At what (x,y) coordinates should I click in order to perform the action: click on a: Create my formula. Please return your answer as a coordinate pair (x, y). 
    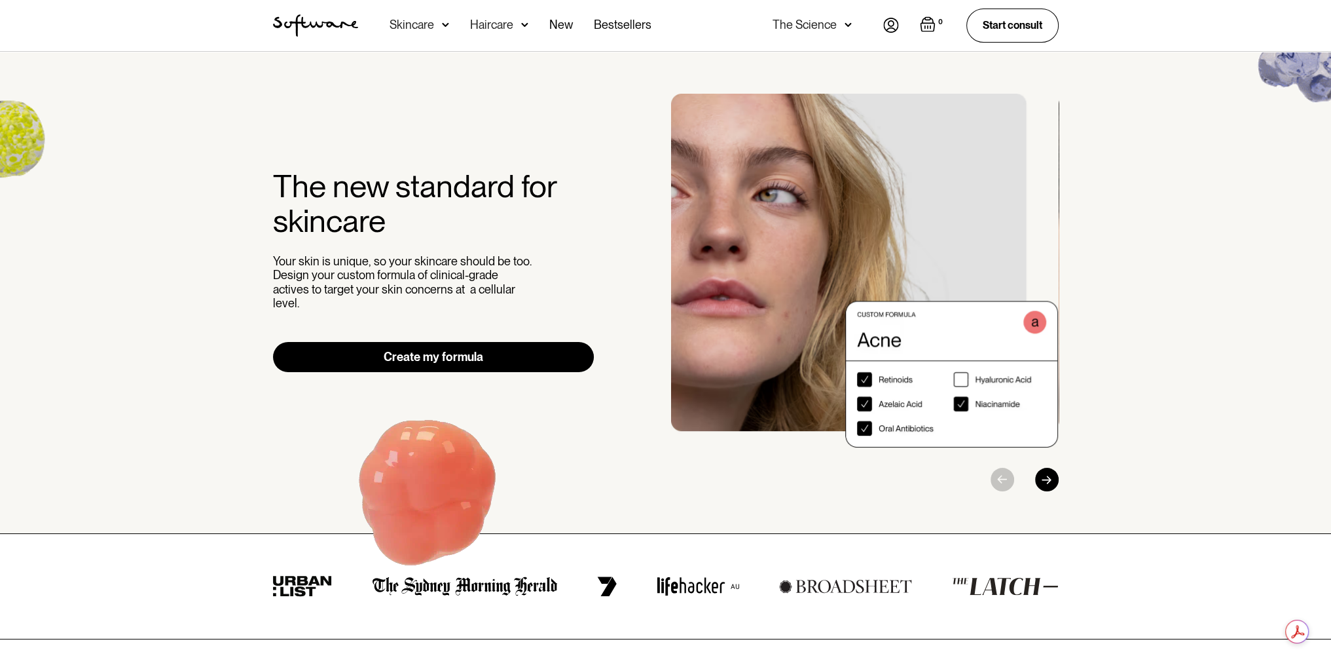
    Looking at the image, I should click on (433, 357).